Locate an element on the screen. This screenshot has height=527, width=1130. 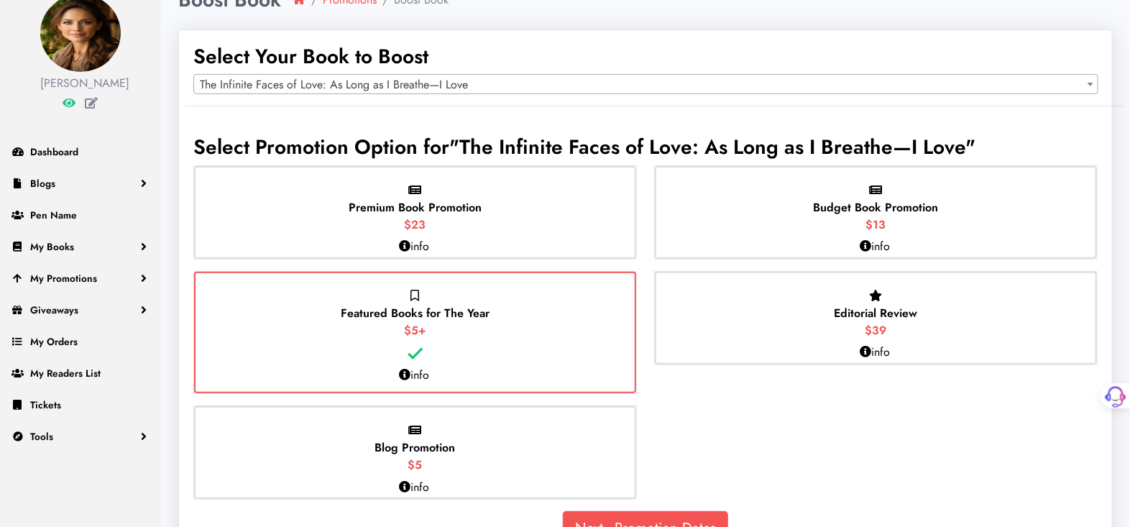
span: Giveaways is located at coordinates (54, 310).